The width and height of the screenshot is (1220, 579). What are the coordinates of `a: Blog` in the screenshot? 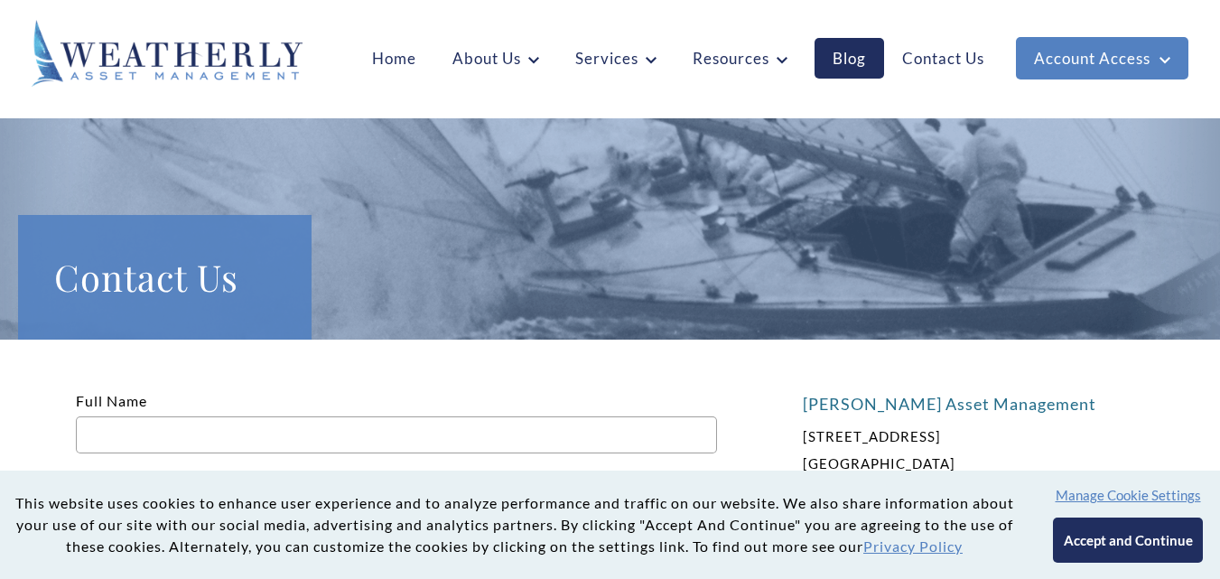 It's located at (849, 58).